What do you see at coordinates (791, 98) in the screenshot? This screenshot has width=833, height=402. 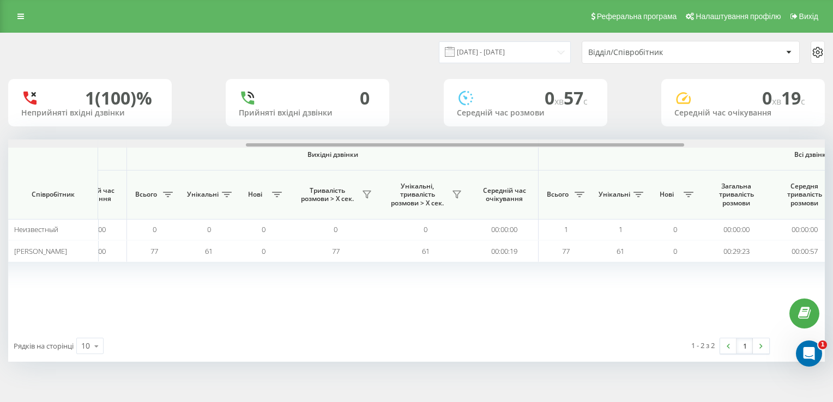 I see `font: 19` at bounding box center [791, 98].